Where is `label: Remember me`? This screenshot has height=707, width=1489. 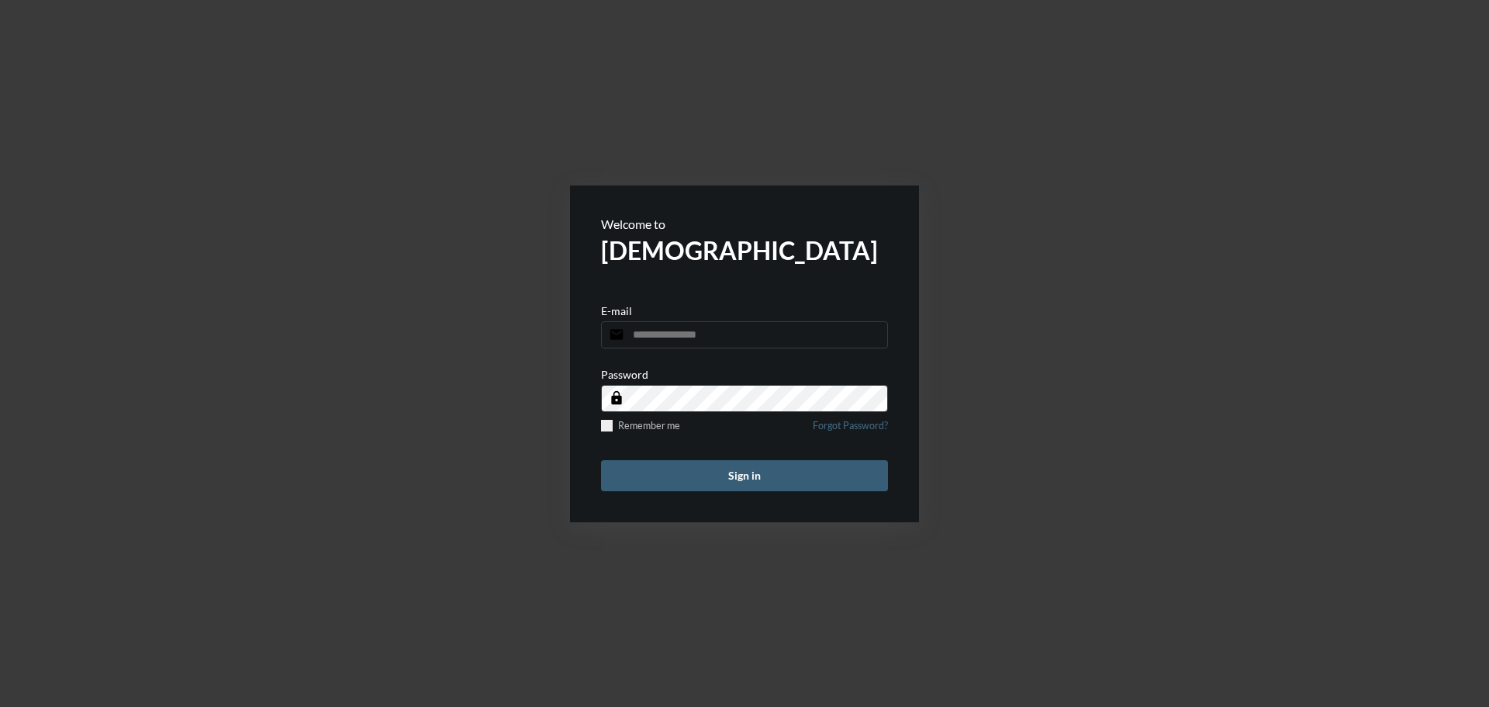 label: Remember me is located at coordinates (641, 425).